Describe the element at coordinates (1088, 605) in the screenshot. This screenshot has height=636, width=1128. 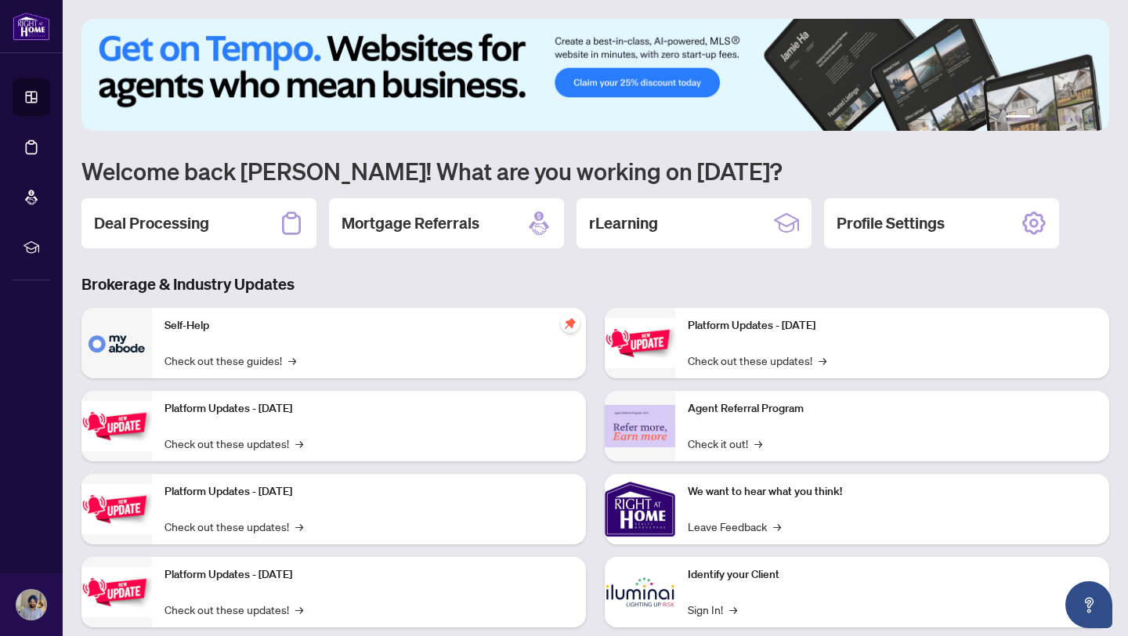
I see `button: Open asap` at that location.